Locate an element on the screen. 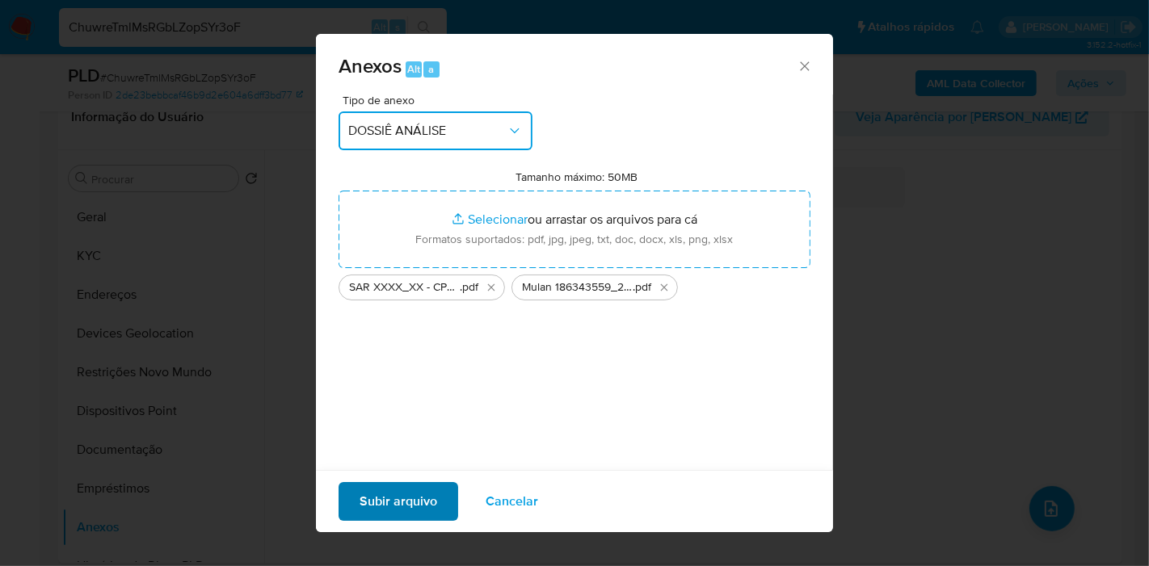 This screenshot has width=1149, height=566. span: a is located at coordinates (431, 69).